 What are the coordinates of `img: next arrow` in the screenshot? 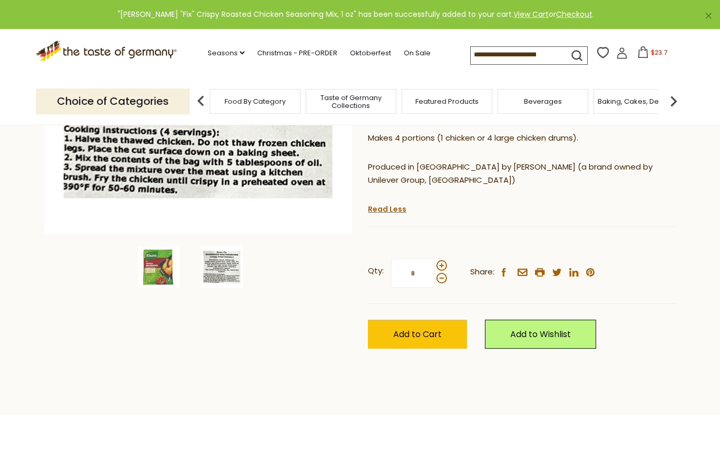 It's located at (674, 101).